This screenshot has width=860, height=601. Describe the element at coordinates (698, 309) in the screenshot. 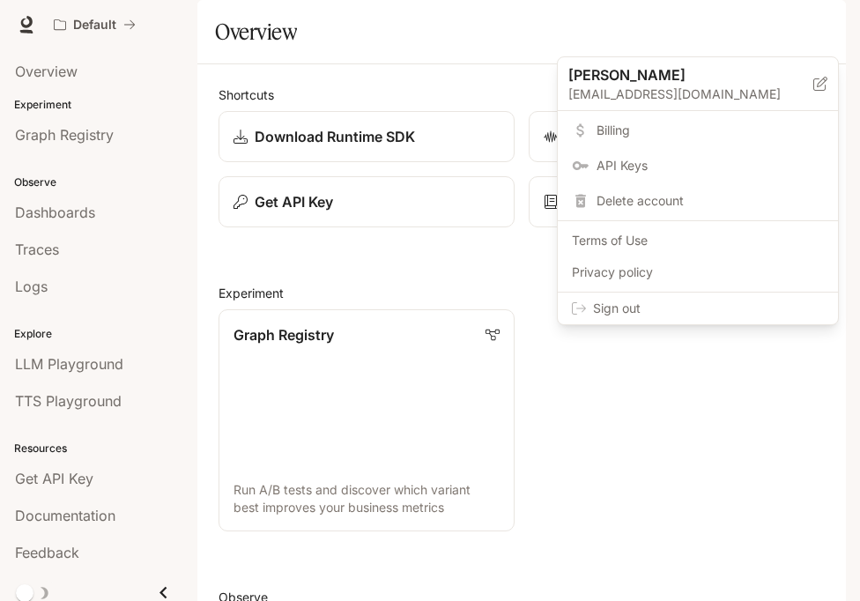

I see `div: Sign out` at that location.